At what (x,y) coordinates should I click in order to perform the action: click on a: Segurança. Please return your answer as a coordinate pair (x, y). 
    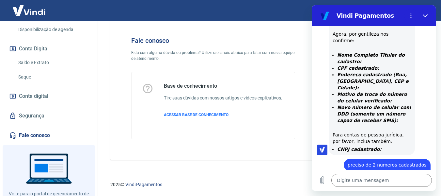
    Looking at the image, I should click on (49, 116).